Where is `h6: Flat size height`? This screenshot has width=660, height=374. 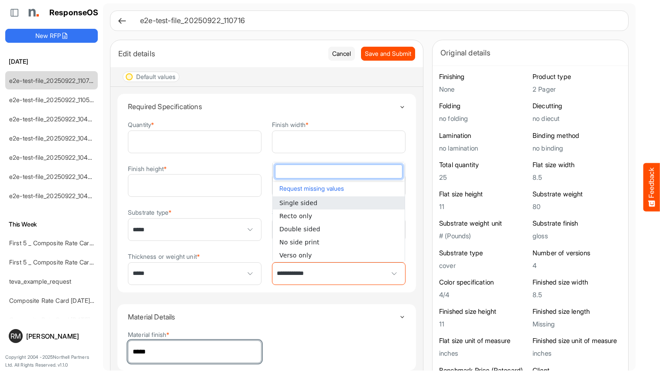
h6: Flat size height is located at coordinates (483, 194).